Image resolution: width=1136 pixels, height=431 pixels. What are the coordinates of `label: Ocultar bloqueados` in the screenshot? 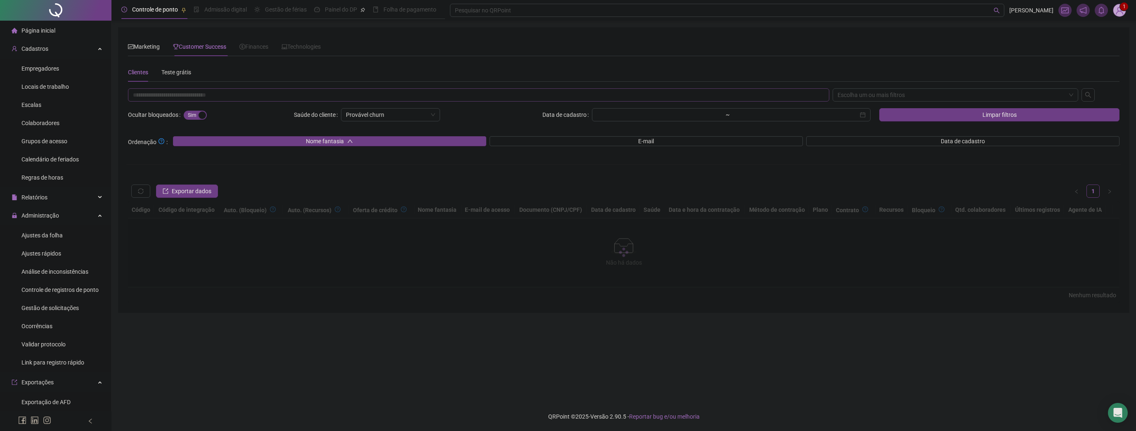 It's located at (156, 115).